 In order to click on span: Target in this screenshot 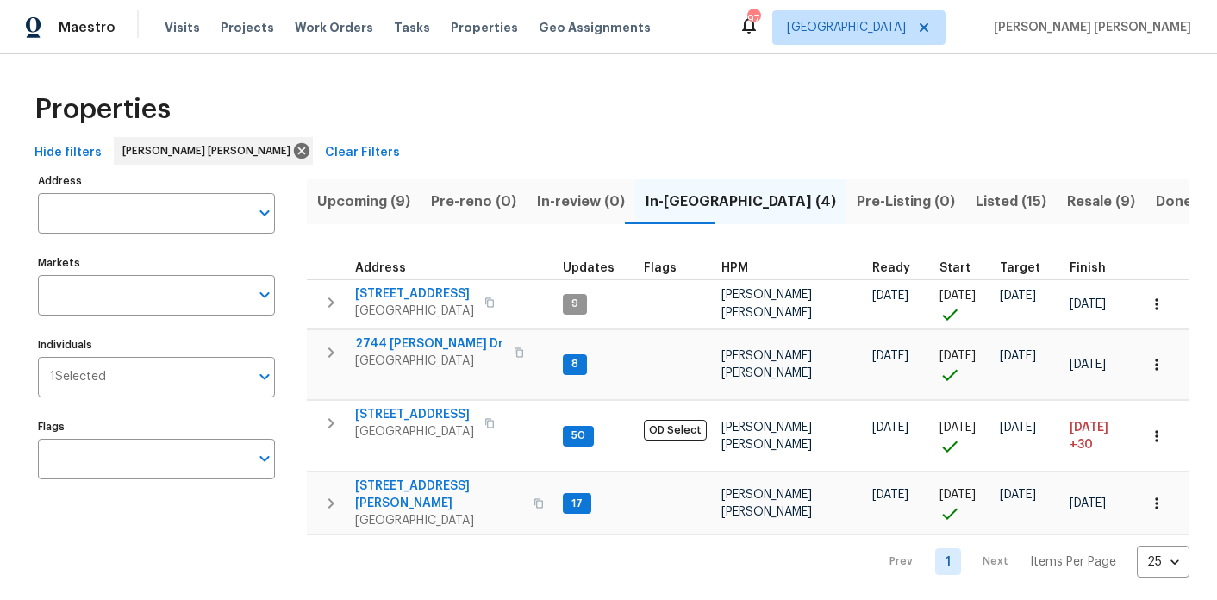, I will do `click(1020, 268)`.